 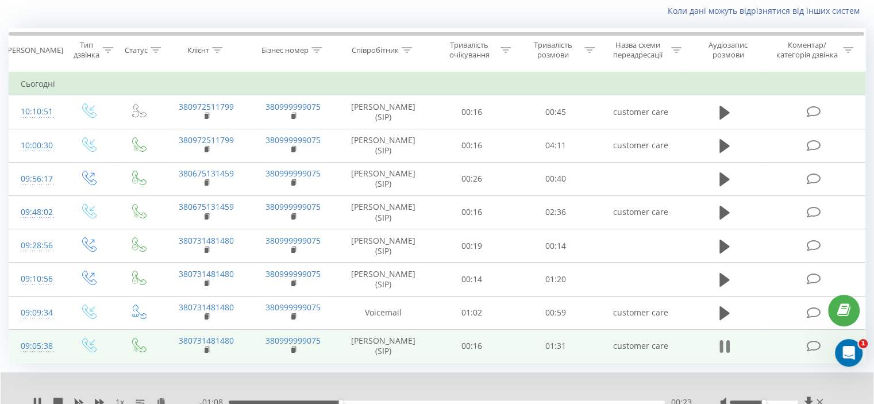 I want to click on td: 00:45, so click(x=555, y=112).